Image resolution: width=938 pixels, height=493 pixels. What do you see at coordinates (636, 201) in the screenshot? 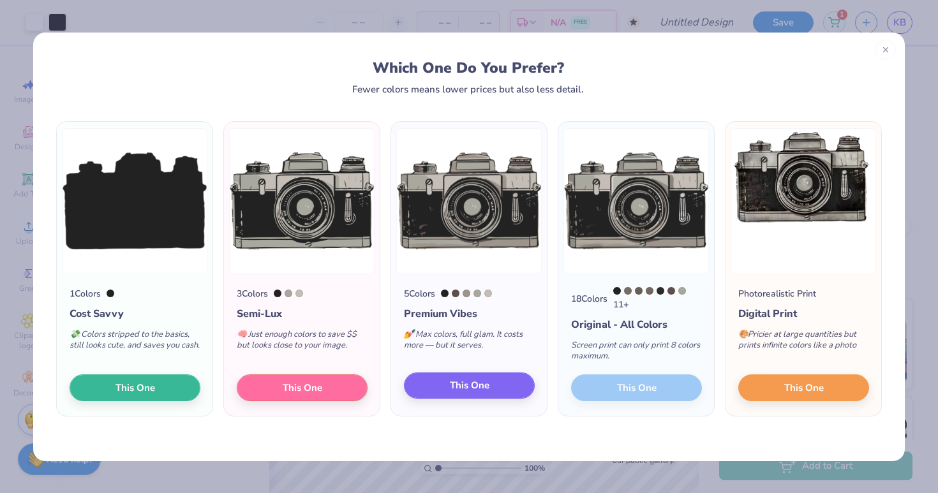
I see `img: 18 color option` at bounding box center [636, 201].